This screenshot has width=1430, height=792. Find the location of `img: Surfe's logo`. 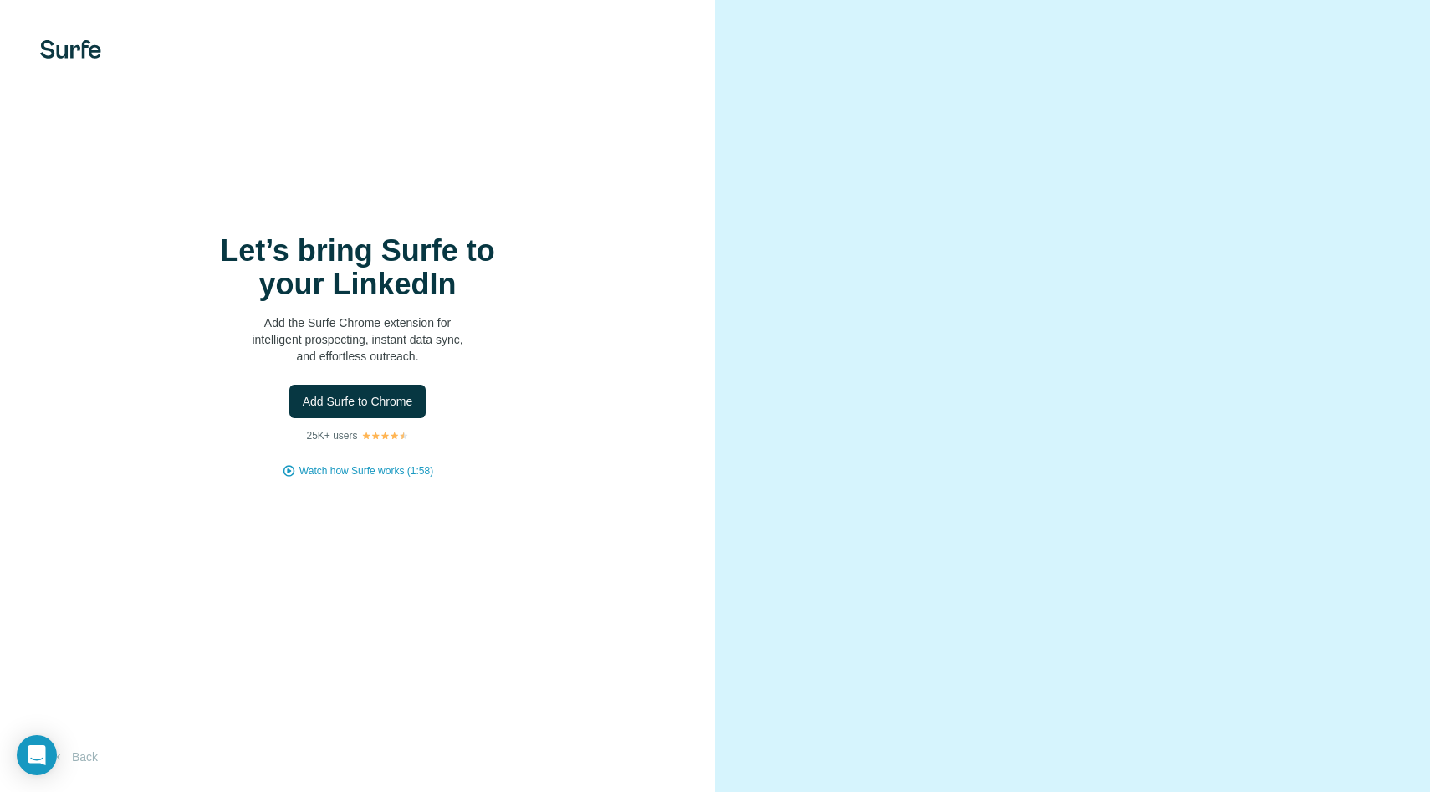

img: Surfe's logo is located at coordinates (70, 49).